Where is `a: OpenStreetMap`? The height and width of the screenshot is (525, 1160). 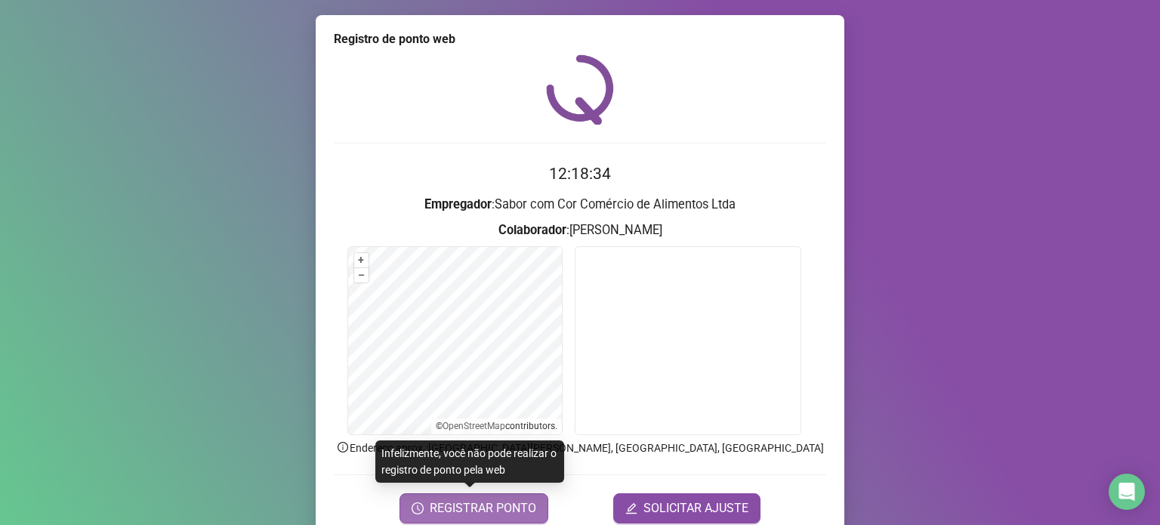 a: OpenStreetMap is located at coordinates (474, 426).